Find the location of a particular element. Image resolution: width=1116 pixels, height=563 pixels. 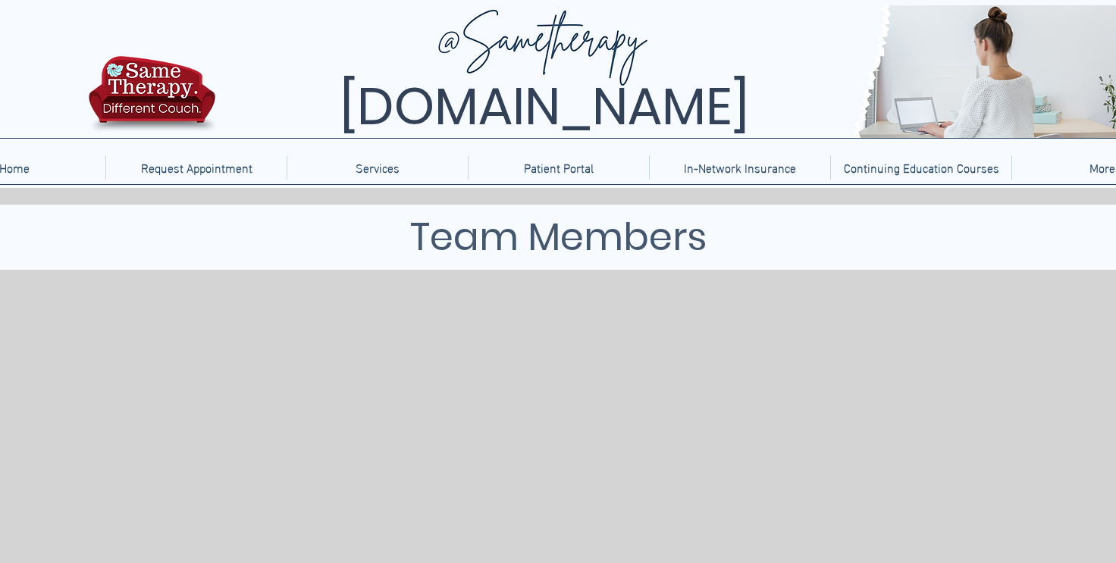

a: Request Appointment is located at coordinates (196, 168).